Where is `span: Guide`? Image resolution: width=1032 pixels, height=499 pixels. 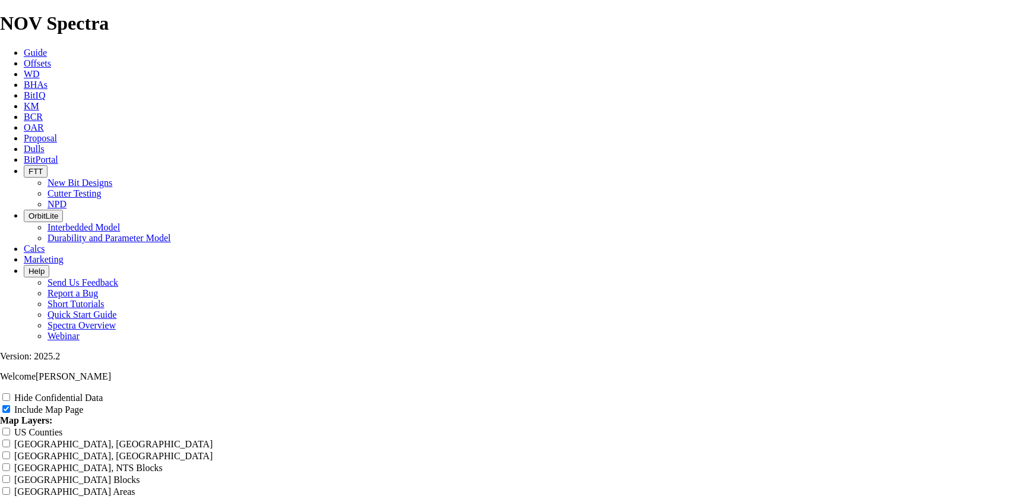 span: Guide is located at coordinates (35, 52).